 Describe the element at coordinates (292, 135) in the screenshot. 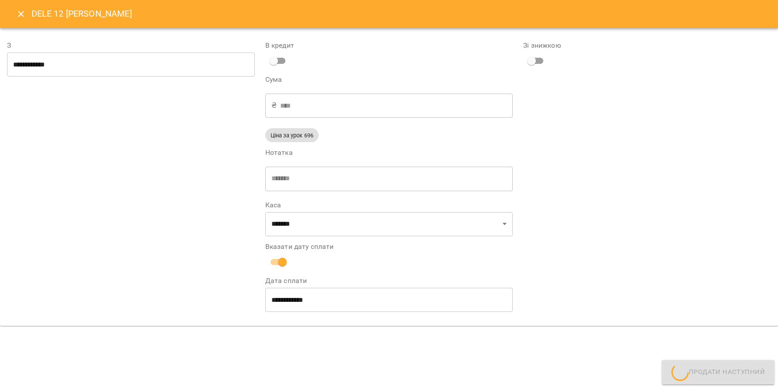

I see `span: Ціна за урок 696` at that location.